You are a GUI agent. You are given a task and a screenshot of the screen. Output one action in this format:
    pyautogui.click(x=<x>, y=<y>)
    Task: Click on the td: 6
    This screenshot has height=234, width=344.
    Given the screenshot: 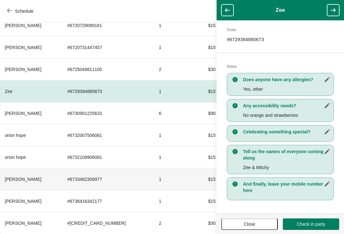 What is the action you would take?
    pyautogui.click(x=174, y=113)
    